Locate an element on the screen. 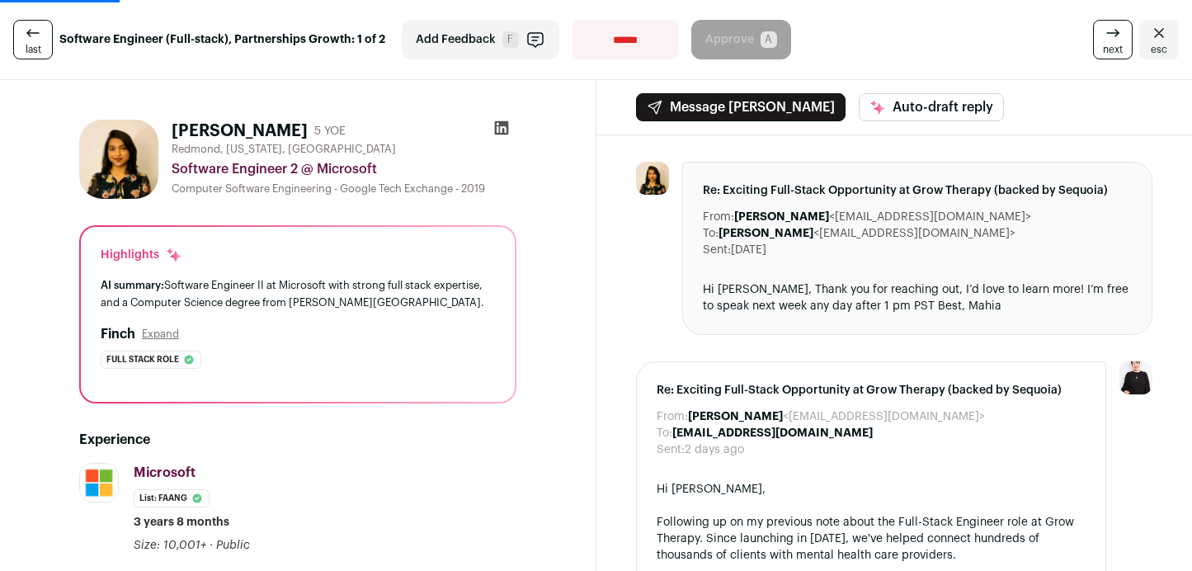 The width and height of the screenshot is (1192, 571). strong: Software Engineer (Full-stack), Partnerships Growth: 1 of 2 is located at coordinates (222, 40).